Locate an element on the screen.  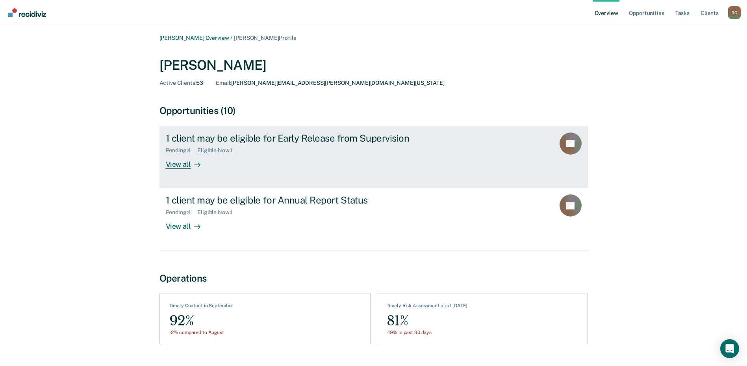
div: Open Intercom Messenger is located at coordinates (730, 348).